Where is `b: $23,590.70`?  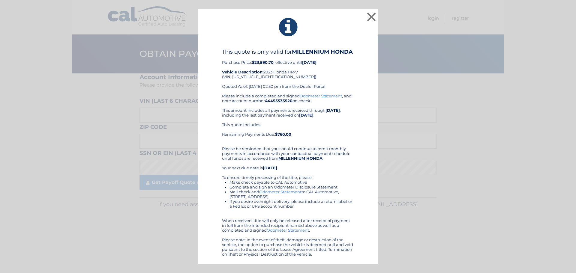 b: $23,590.70 is located at coordinates (263, 62).